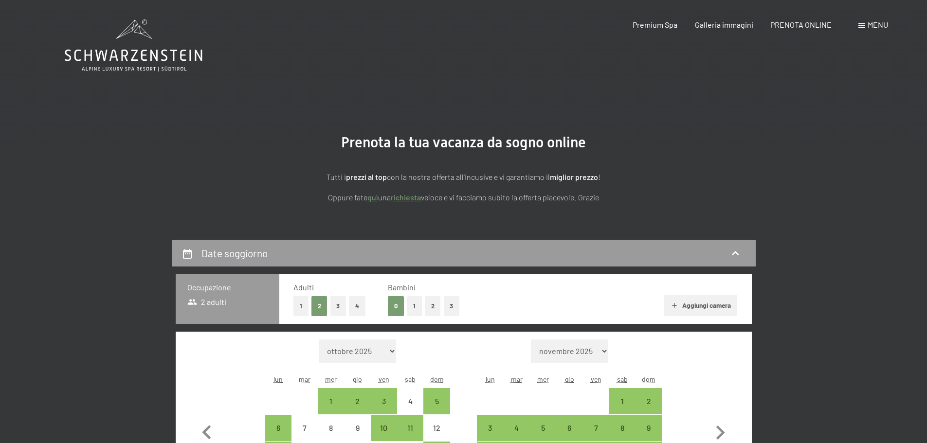  I want to click on span: Prenota la tua vacanza da sogno online, so click(463, 142).